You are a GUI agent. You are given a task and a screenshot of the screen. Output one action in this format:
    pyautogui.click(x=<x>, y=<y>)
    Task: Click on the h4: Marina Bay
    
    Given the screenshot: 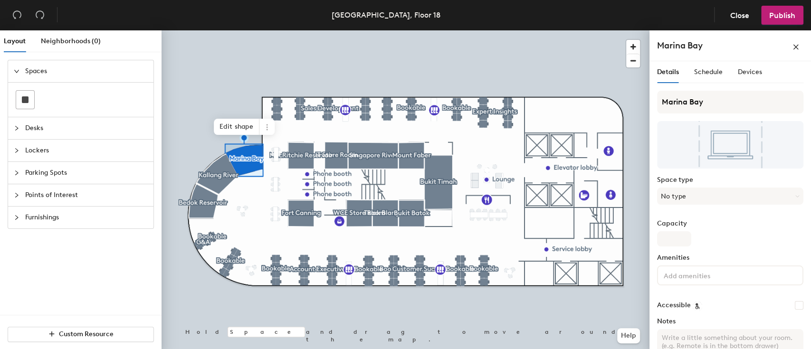 What is the action you would take?
    pyautogui.click(x=680, y=46)
    